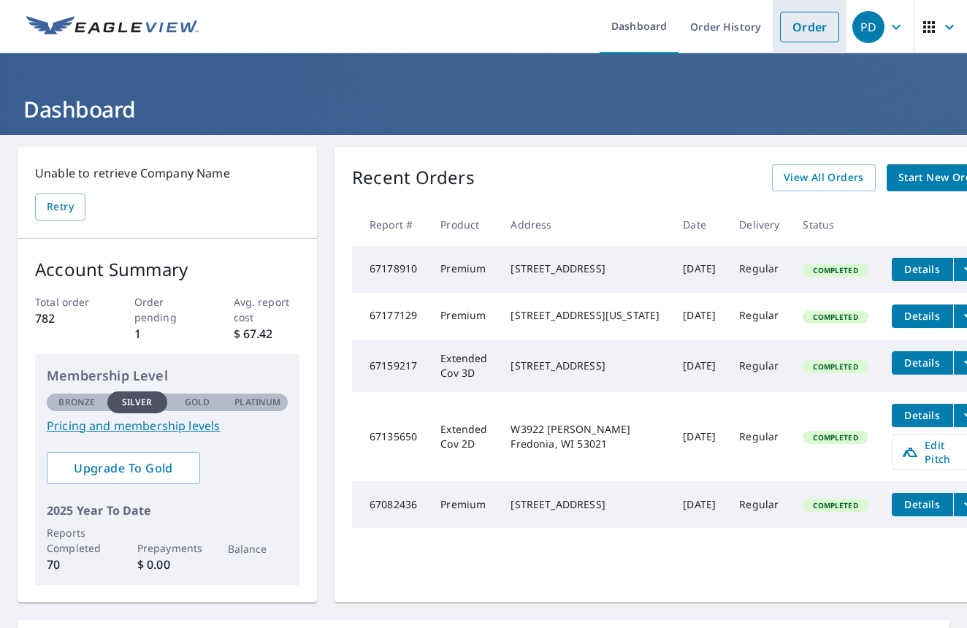 This screenshot has width=967, height=628. What do you see at coordinates (167, 565) in the screenshot?
I see `p: $ 0.00` at bounding box center [167, 565].